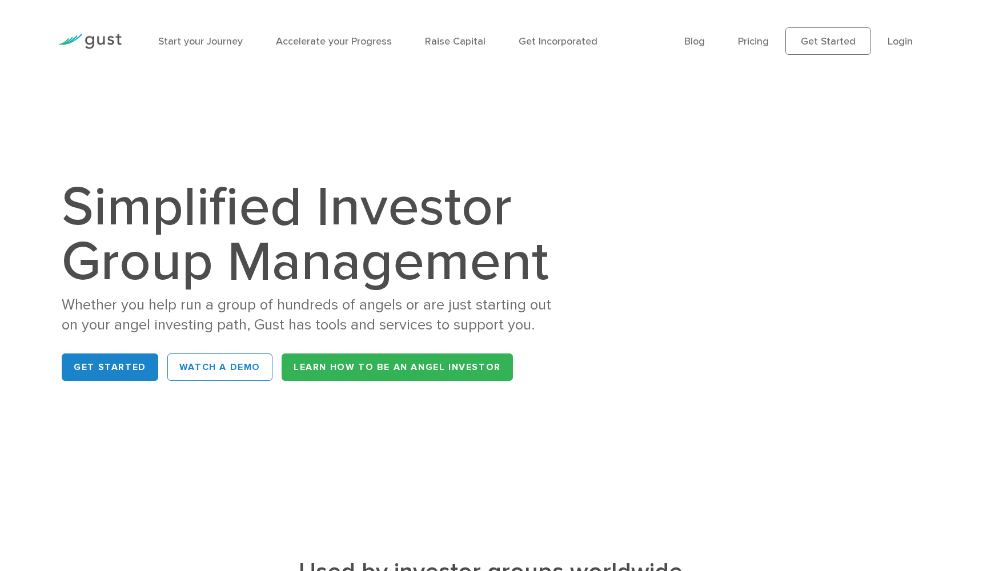 This screenshot has height=571, width=987. I want to click on h1: Simplified Investor Group Management, so click(310, 235).